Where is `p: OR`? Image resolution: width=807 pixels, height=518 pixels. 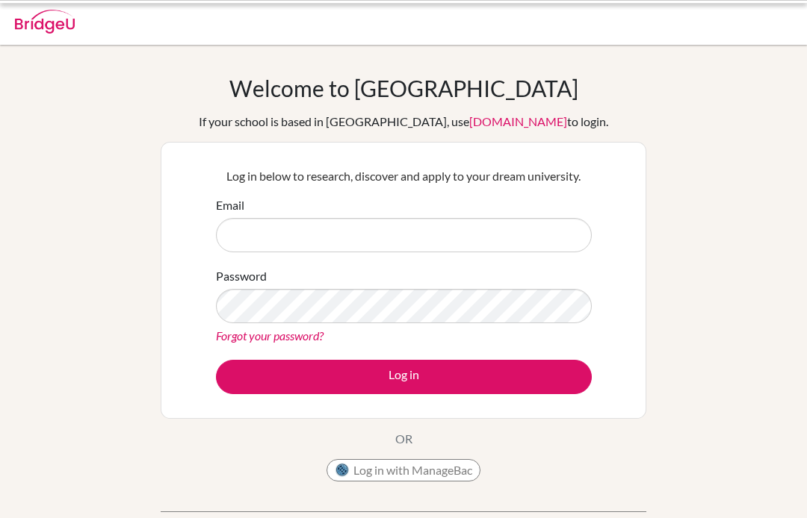
p: OR is located at coordinates (403, 439).